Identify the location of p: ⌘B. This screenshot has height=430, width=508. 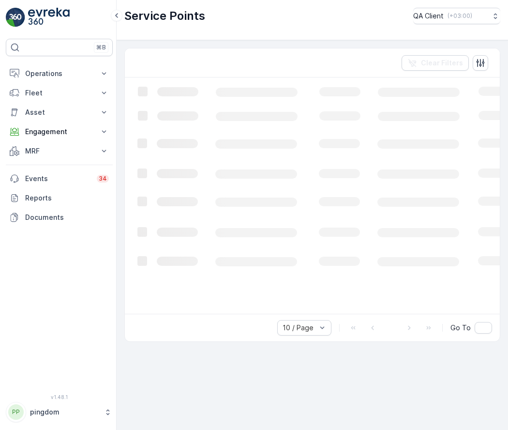
(101, 47).